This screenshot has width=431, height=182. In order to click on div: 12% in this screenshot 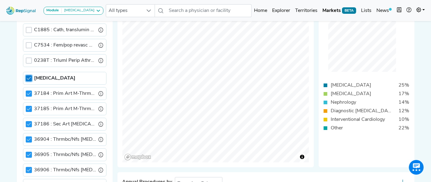, I will do `click(404, 111)`.